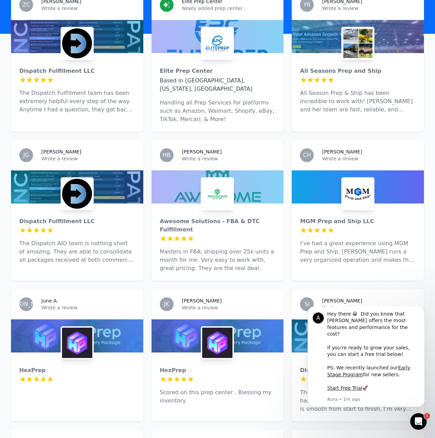 The image size is (435, 438). I want to click on p: Message from Aura, sent 1m ago, so click(76, 93).